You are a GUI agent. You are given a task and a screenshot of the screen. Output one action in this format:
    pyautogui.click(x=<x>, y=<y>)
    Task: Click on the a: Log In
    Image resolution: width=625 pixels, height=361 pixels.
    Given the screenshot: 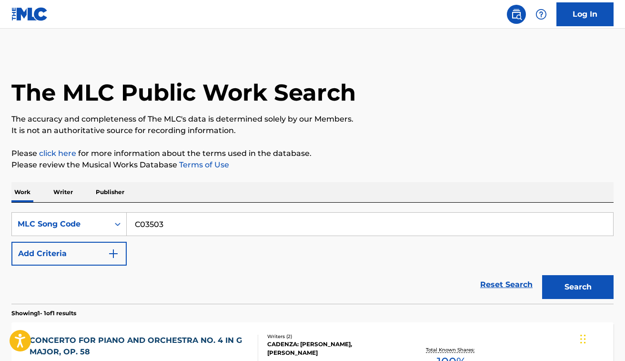 What is the action you would take?
    pyautogui.click(x=585, y=14)
    